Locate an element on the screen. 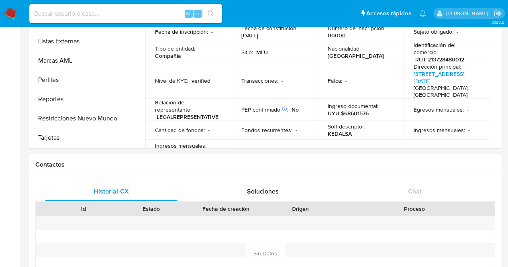 The height and width of the screenshot is (267, 508). button: Marcas AML is located at coordinates (81, 61).